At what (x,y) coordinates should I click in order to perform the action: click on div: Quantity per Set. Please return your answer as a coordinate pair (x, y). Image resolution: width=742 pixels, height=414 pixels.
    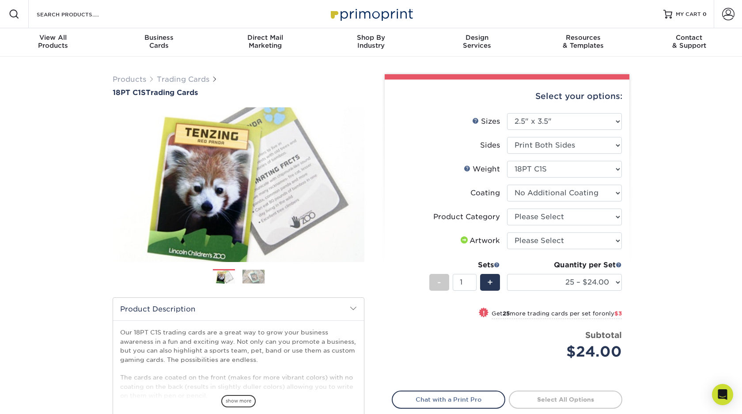
    Looking at the image, I should click on (565, 265).